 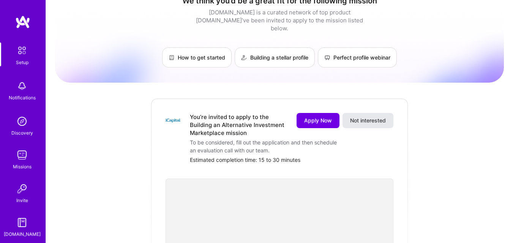 What do you see at coordinates (327, 58) in the screenshot?
I see `img: Perfect profile webinar` at bounding box center [327, 58].